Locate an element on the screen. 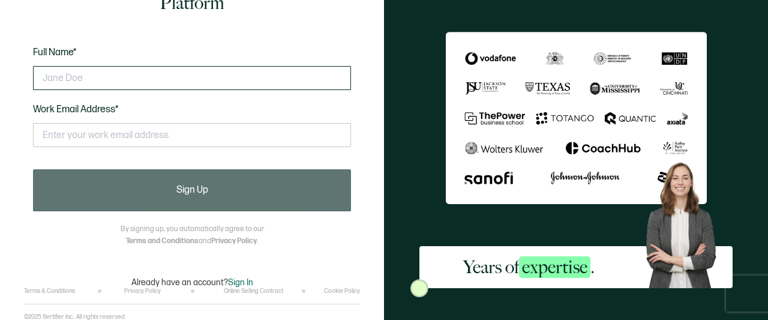 This screenshot has width=768, height=320. h2: Years of . is located at coordinates (529, 267).